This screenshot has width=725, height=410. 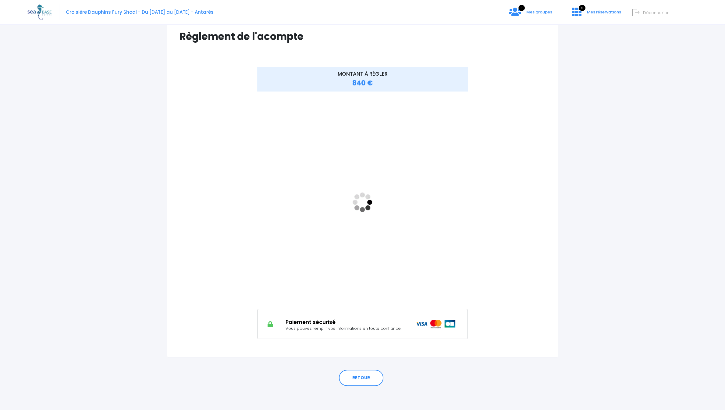 What do you see at coordinates (604, 12) in the screenshot?
I see `span: Mes réservations` at bounding box center [604, 12].